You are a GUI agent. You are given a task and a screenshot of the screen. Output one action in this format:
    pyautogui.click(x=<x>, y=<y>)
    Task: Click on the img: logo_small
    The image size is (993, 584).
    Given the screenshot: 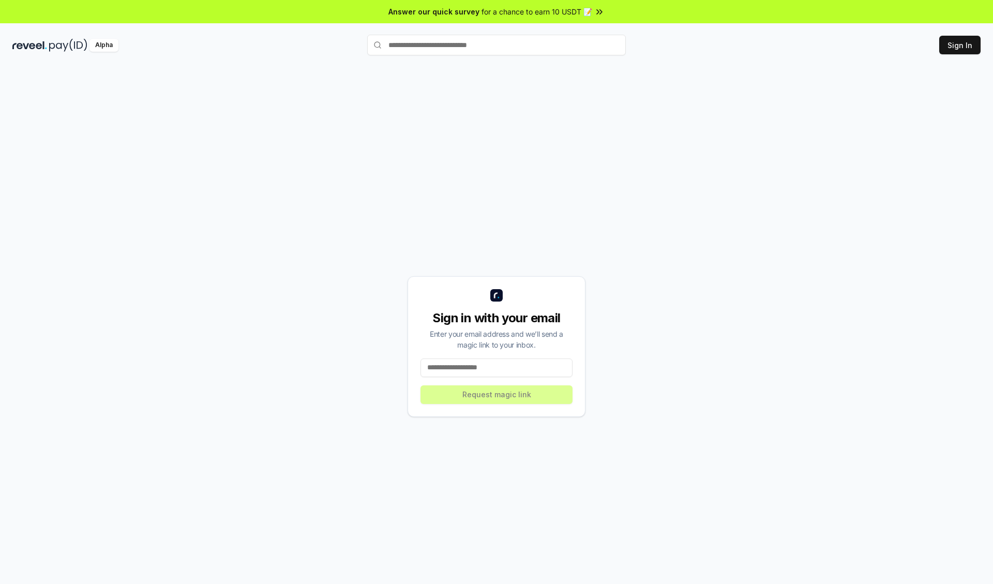 What is the action you would take?
    pyautogui.click(x=496, y=295)
    